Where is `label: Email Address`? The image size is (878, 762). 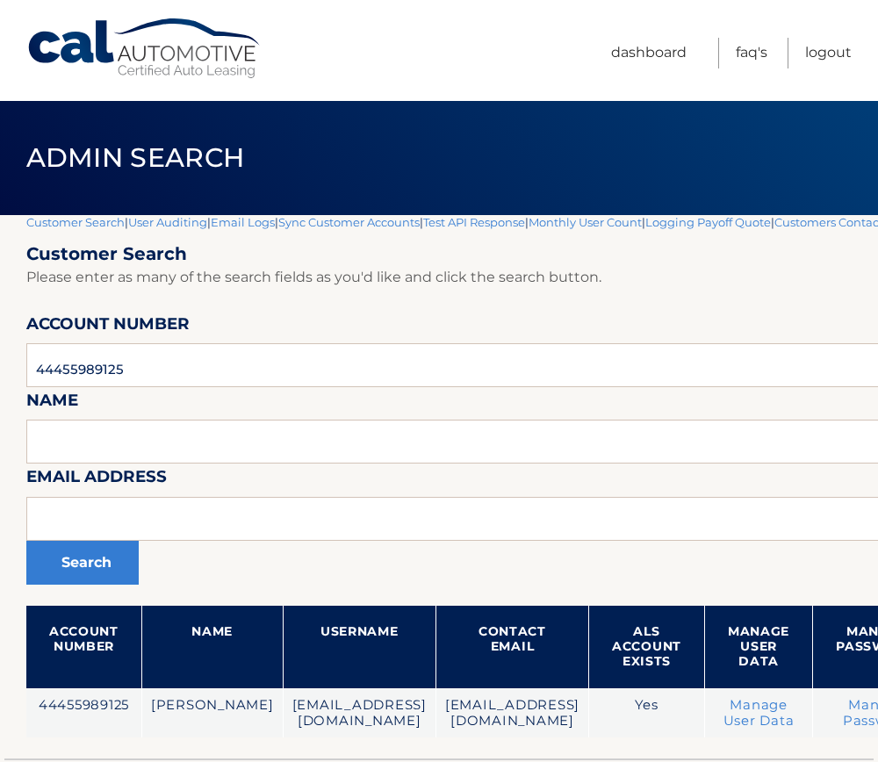
label: Email Address is located at coordinates (97, 479).